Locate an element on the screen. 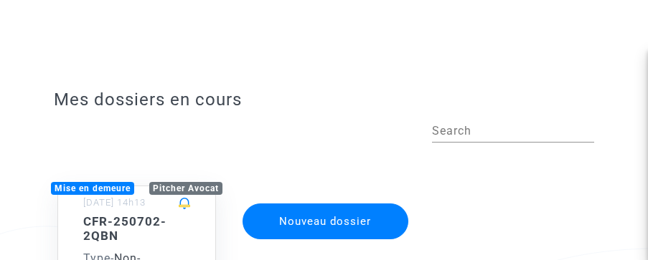  div: Mise en demeure is located at coordinates (93, 189).